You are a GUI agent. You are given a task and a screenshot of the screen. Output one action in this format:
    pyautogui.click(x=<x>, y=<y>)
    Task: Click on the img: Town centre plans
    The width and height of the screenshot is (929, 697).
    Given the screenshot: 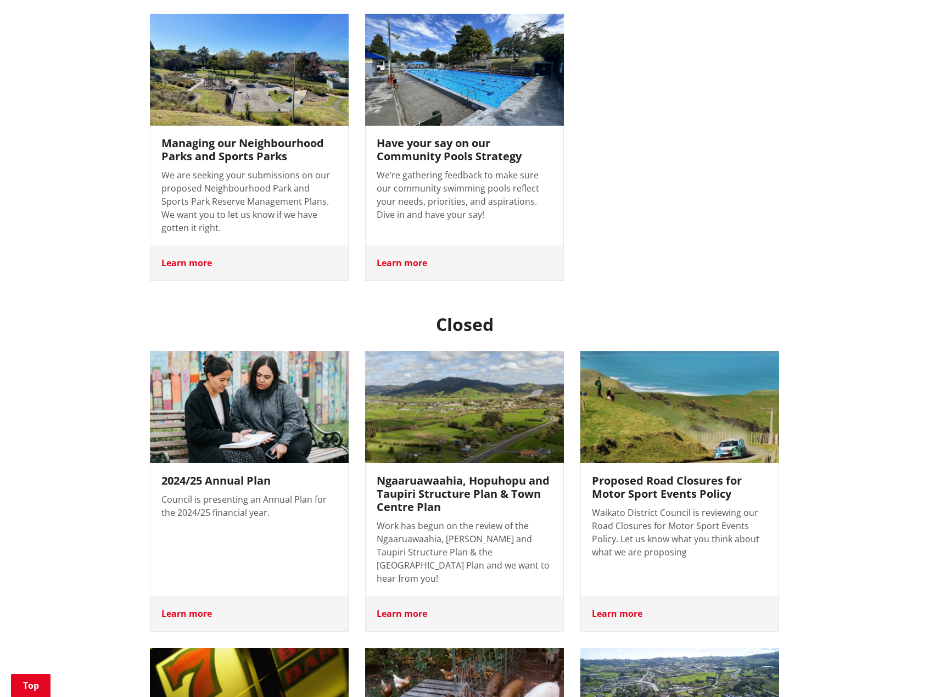 What is the action you would take?
    pyautogui.click(x=465, y=407)
    